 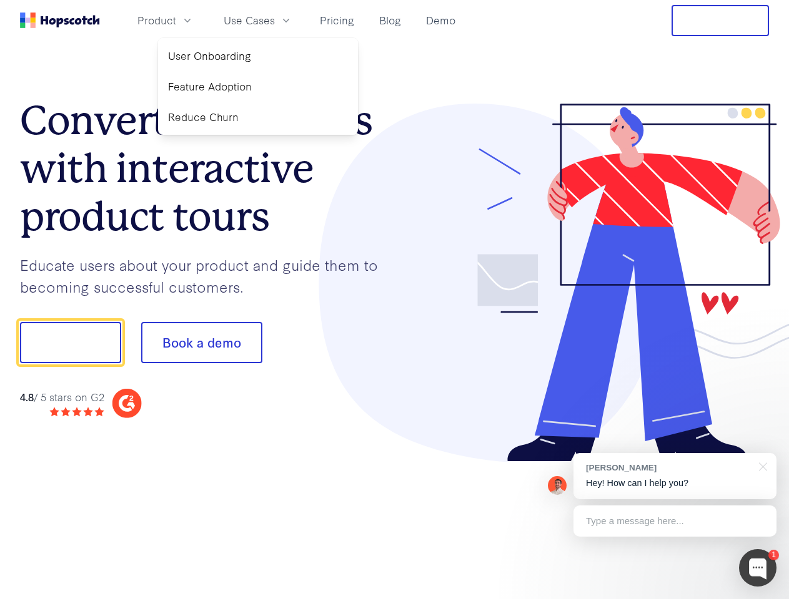 What do you see at coordinates (674, 521) in the screenshot?
I see `div: Type a message here...` at bounding box center [674, 521].